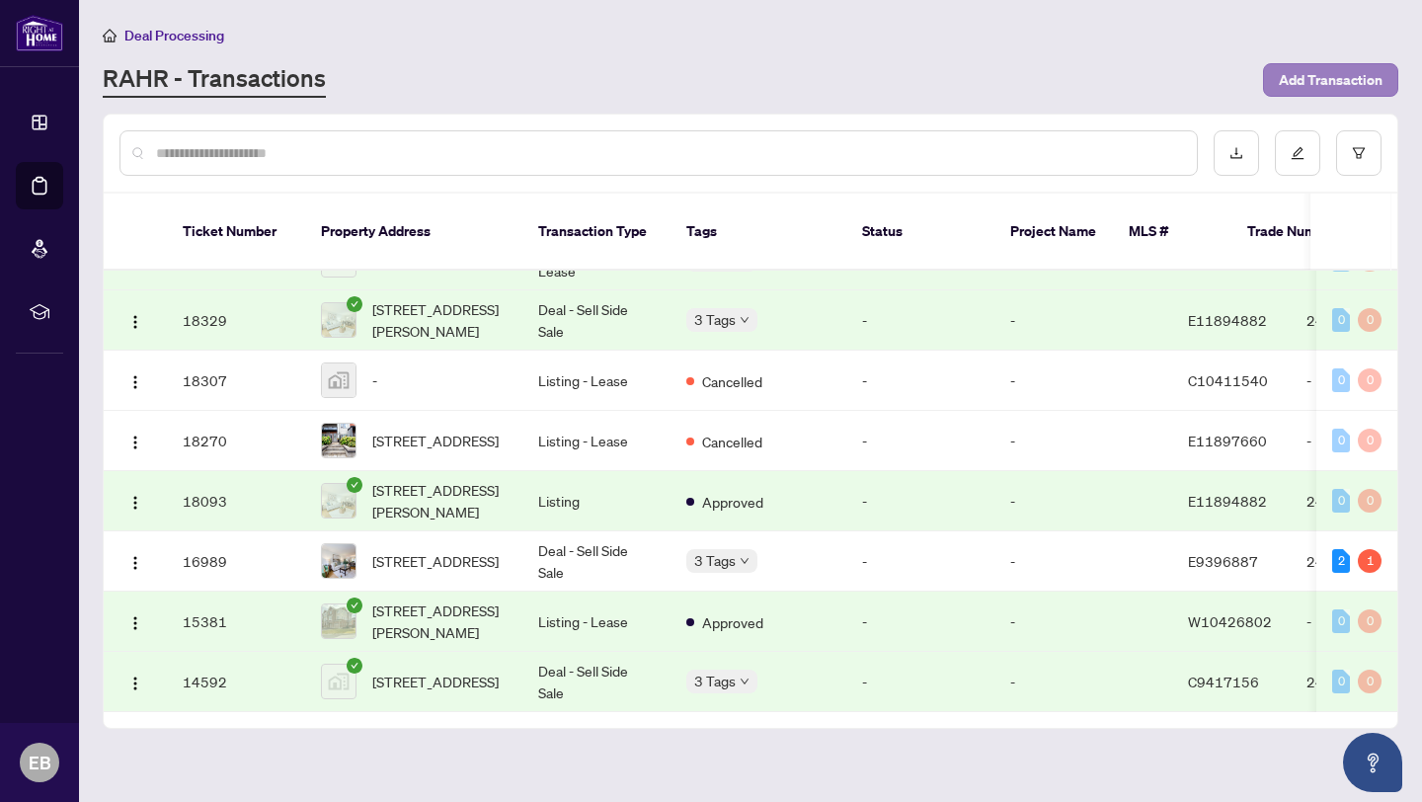 Image resolution: width=1422 pixels, height=802 pixels. What do you see at coordinates (40, 763) in the screenshot?
I see `span: EB` at bounding box center [40, 763].